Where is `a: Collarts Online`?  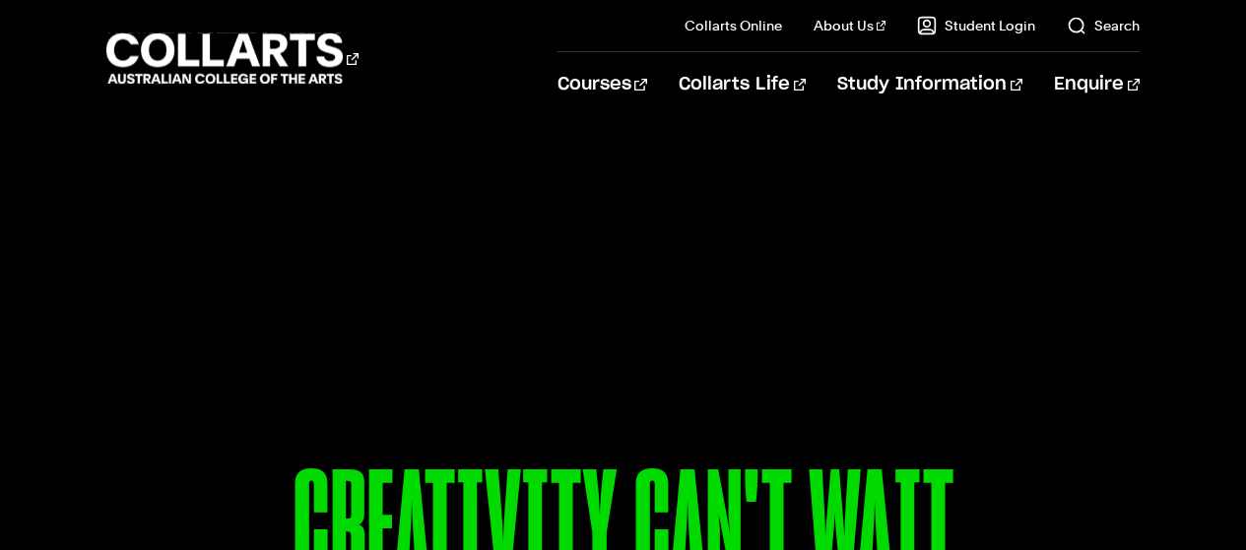 a: Collarts Online is located at coordinates (733, 26).